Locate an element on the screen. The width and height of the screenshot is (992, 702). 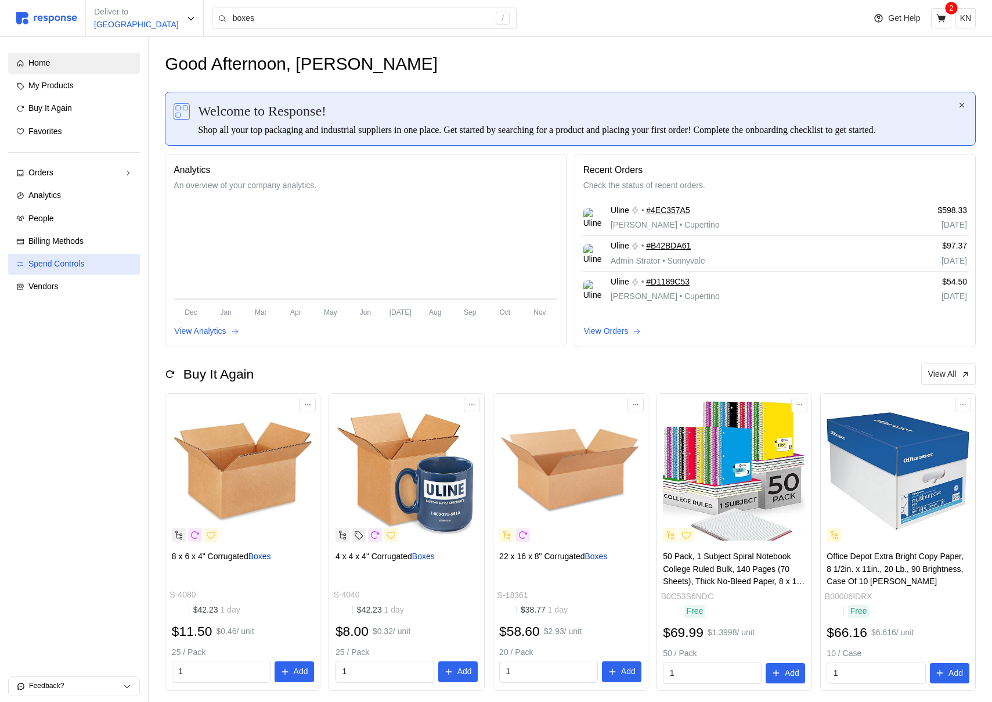
h2: $58.60 is located at coordinates (520, 631).